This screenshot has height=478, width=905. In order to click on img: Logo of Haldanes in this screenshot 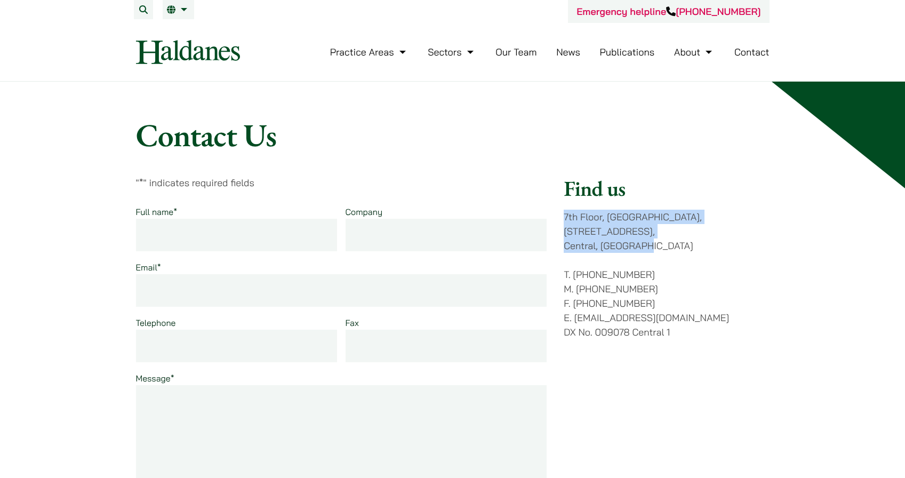, I will do `click(188, 52)`.